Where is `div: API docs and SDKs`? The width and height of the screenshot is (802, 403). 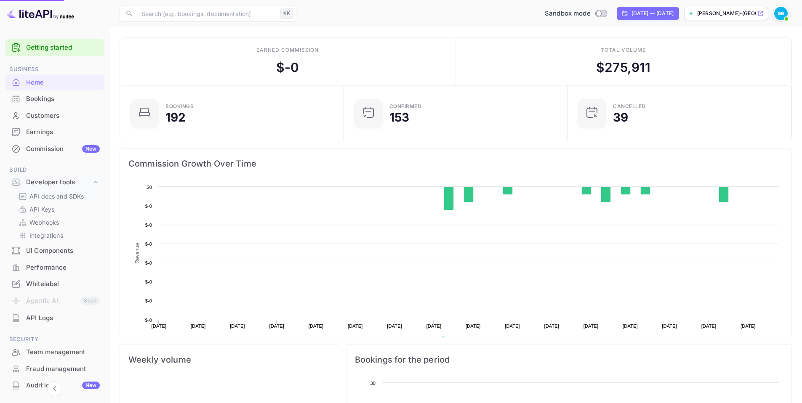
div: API docs and SDKs is located at coordinates (58, 196).